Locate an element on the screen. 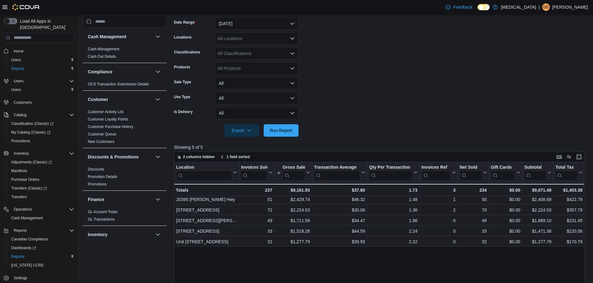 The image size is (593, 283). div: $1,277.79 is located at coordinates (293, 242).